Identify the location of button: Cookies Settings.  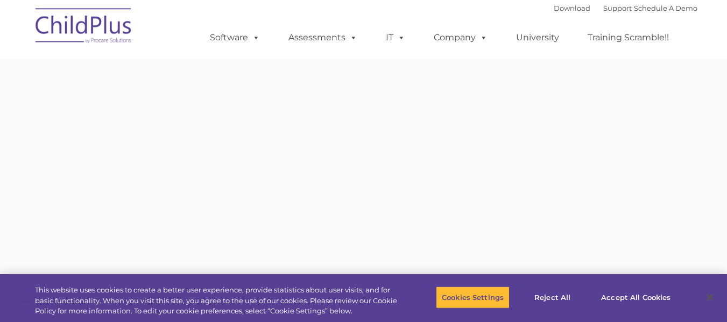
(473, 298).